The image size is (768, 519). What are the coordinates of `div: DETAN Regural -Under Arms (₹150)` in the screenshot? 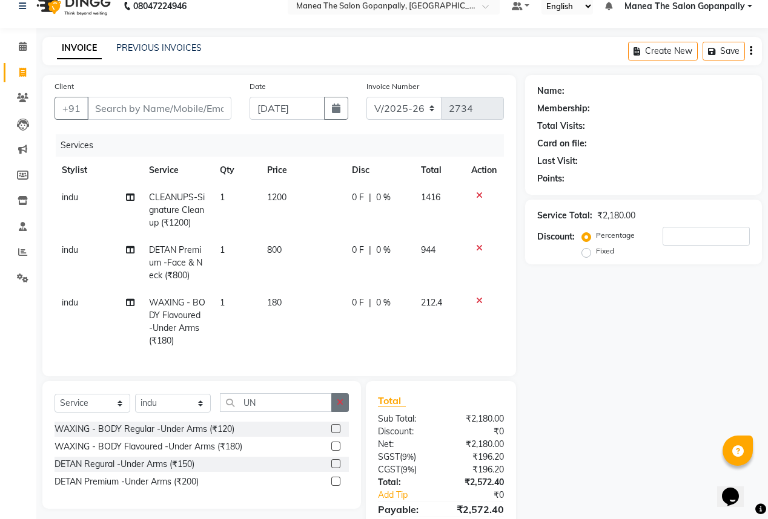 It's located at (124, 464).